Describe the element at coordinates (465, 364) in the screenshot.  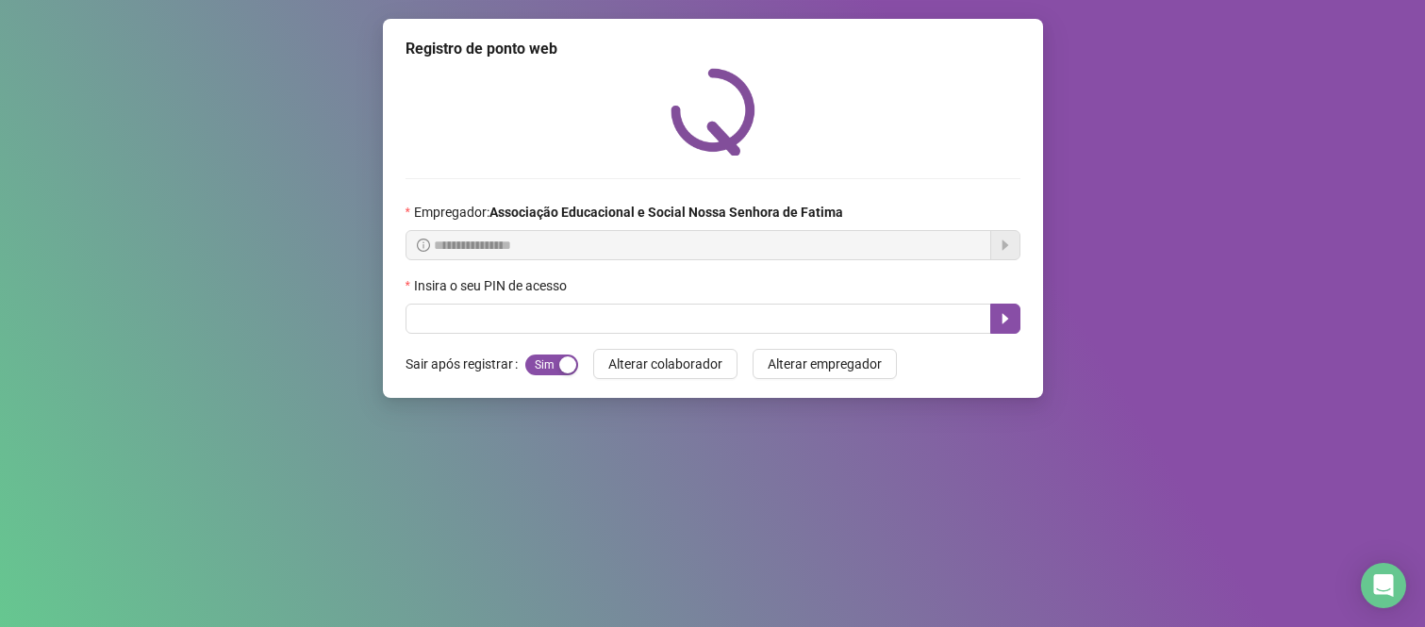
I see `label: Sair após registrar` at that location.